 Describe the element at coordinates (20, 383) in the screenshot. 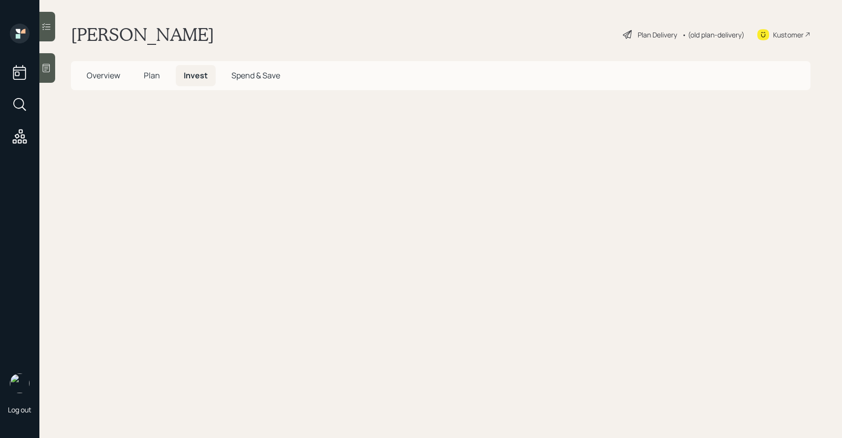

I see `img: sami-boghos-headshot.png` at that location.